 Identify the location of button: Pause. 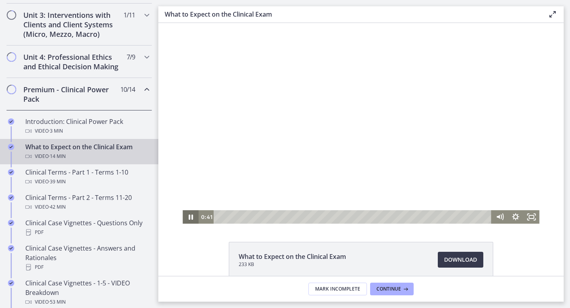
(32, 194).